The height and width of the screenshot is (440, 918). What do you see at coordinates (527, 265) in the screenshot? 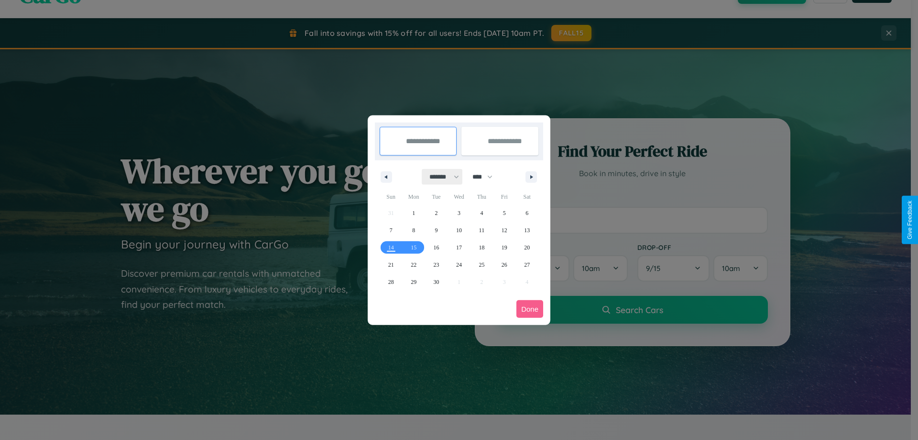
I see `span: 27` at bounding box center [527, 265].